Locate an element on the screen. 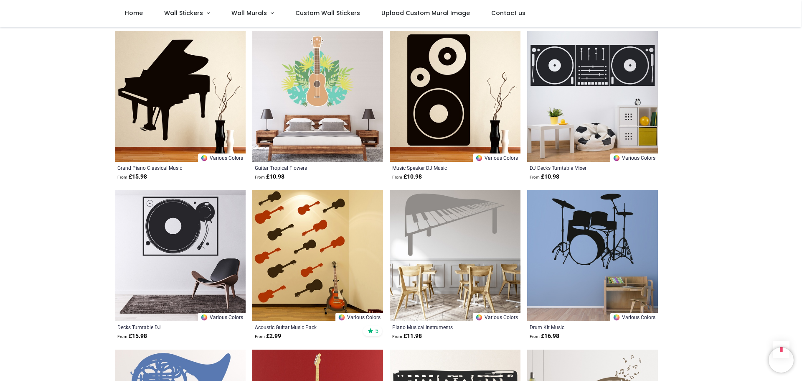 This screenshot has height=381, width=802. div: Decks Turntable DJ is located at coordinates (168, 327).